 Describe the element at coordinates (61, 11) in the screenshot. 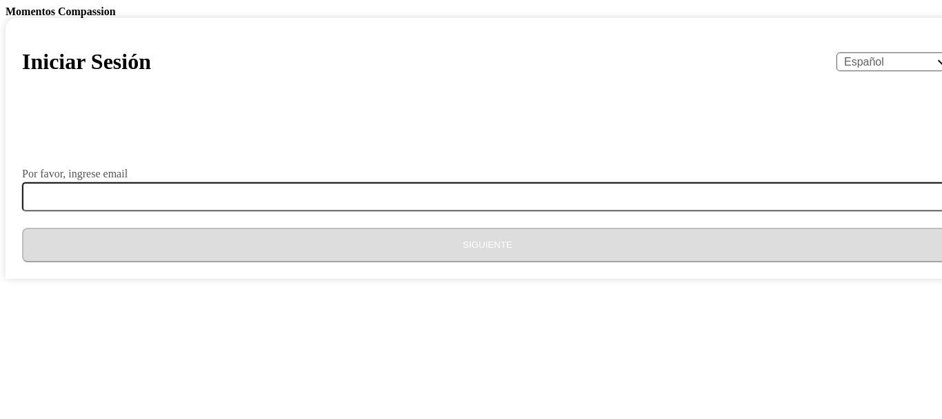

I see `b: Momentos Compassion` at that location.